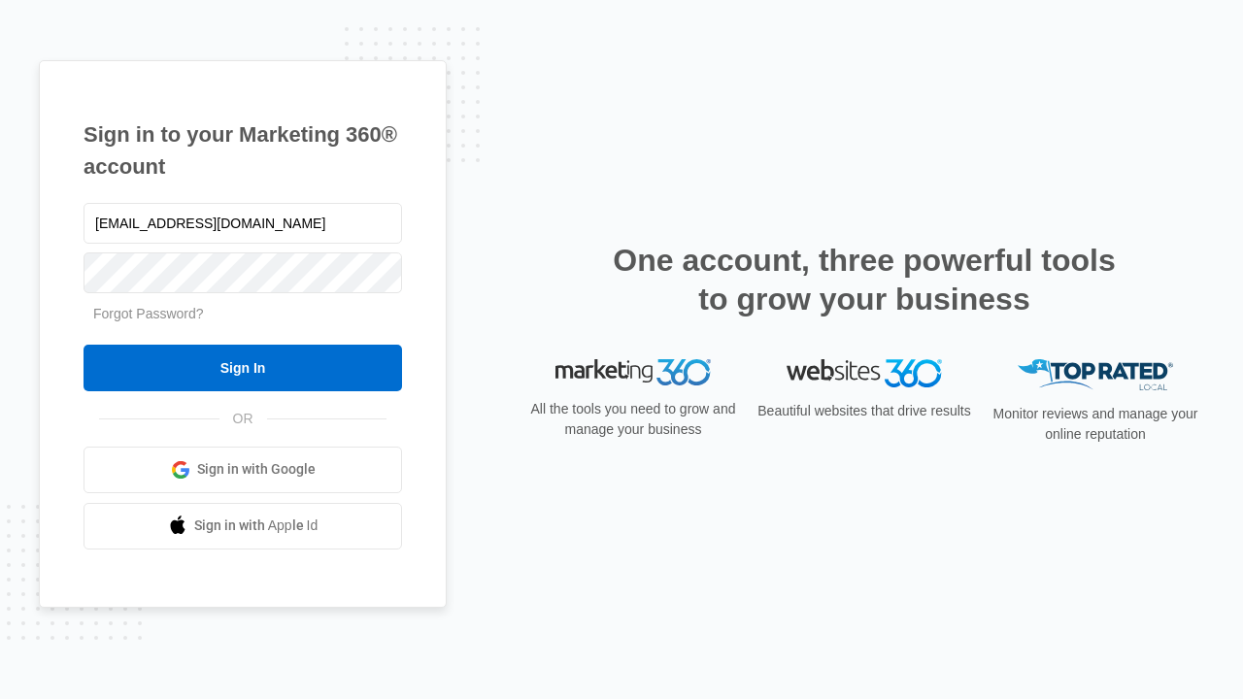  Describe the element at coordinates (1095, 375) in the screenshot. I see `img: Top Rated Local` at that location.